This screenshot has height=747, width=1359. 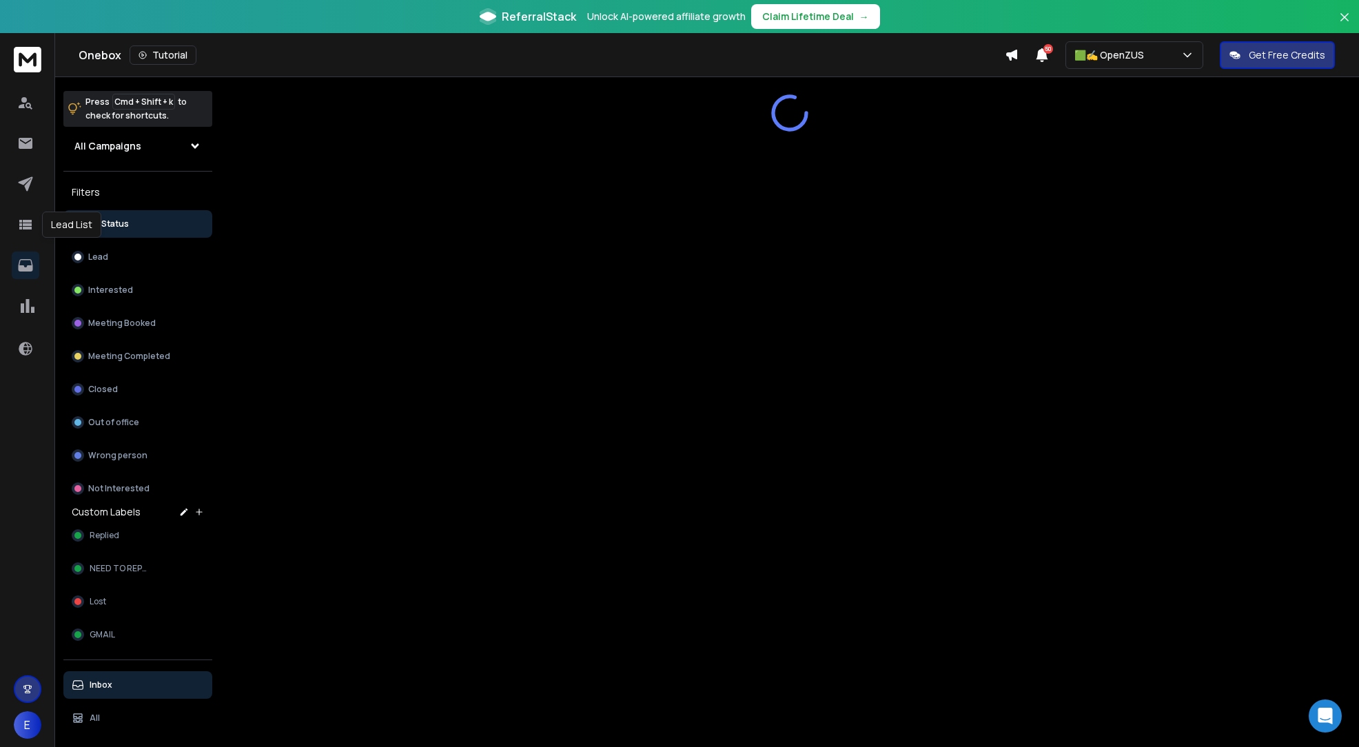 I want to click on p: Meeting Completed, so click(x=129, y=356).